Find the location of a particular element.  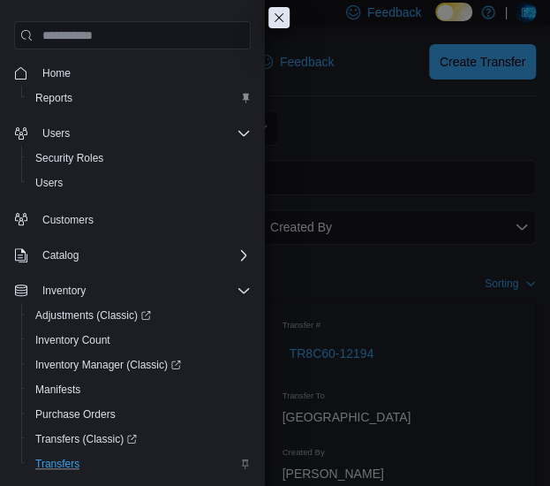

a: Inventory Count is located at coordinates (72, 340).